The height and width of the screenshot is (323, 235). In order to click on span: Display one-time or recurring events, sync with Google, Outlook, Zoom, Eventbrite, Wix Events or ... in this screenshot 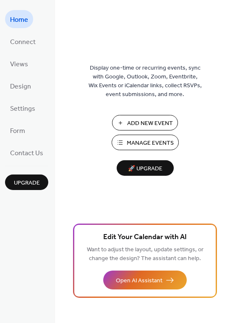, I will do `click(145, 81)`.